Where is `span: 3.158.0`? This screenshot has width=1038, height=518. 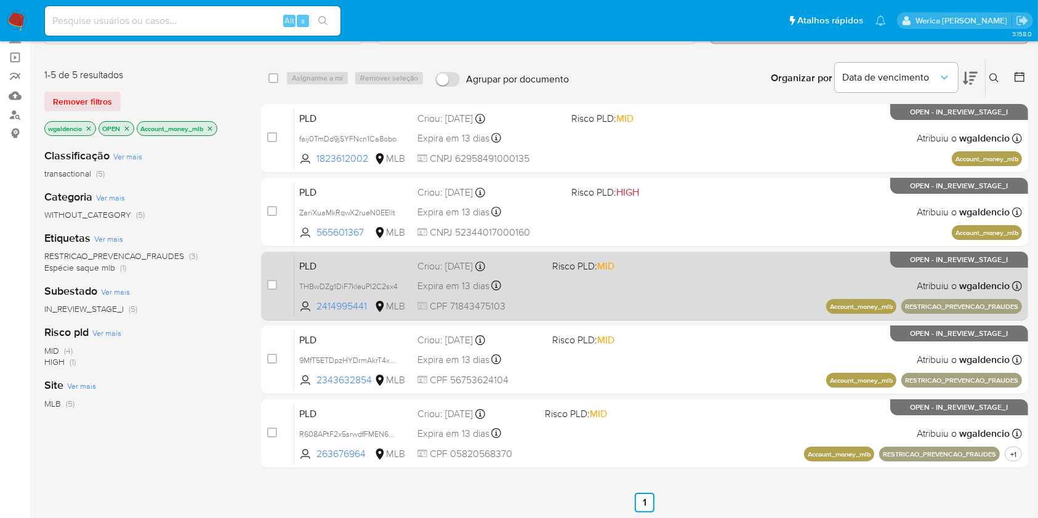 span: 3.158.0 is located at coordinates (1022, 34).